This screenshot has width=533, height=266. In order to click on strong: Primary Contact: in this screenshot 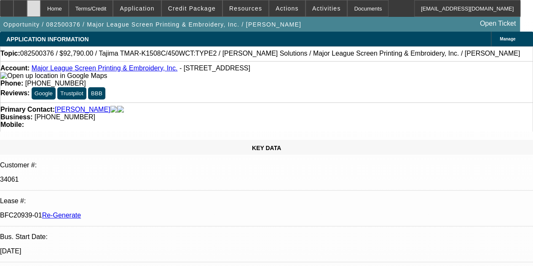, I will do `click(27, 110)`.